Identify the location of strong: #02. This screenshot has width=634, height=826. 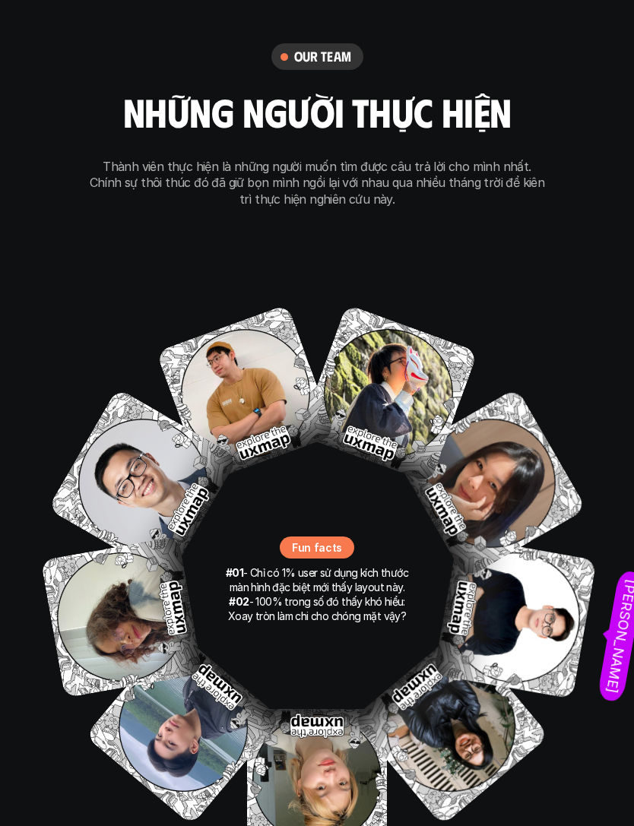
(239, 601).